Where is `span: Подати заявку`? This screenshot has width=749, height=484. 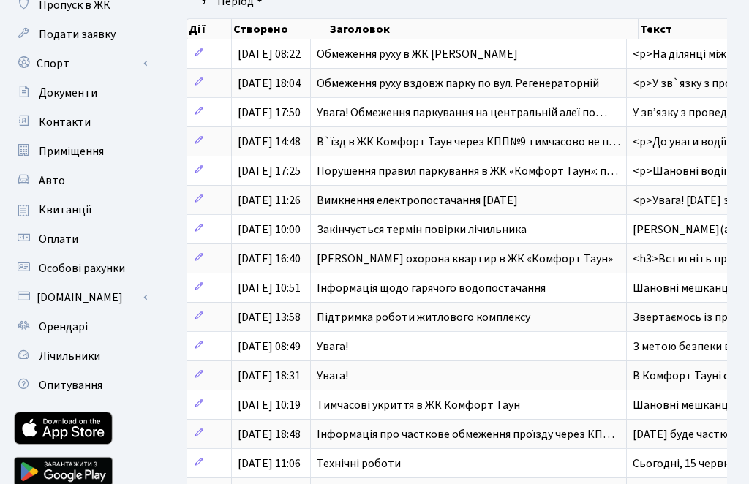 span: Подати заявку is located at coordinates (77, 35).